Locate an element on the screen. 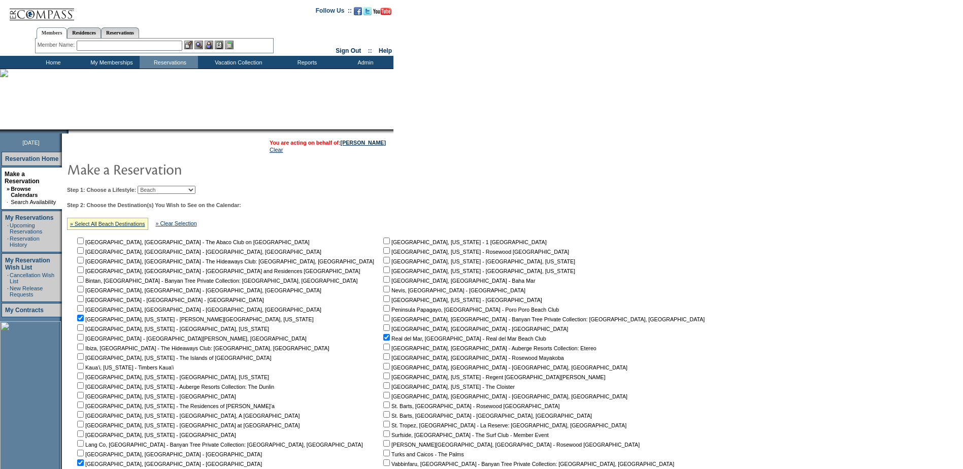  a: My Reservations is located at coordinates (29, 218).